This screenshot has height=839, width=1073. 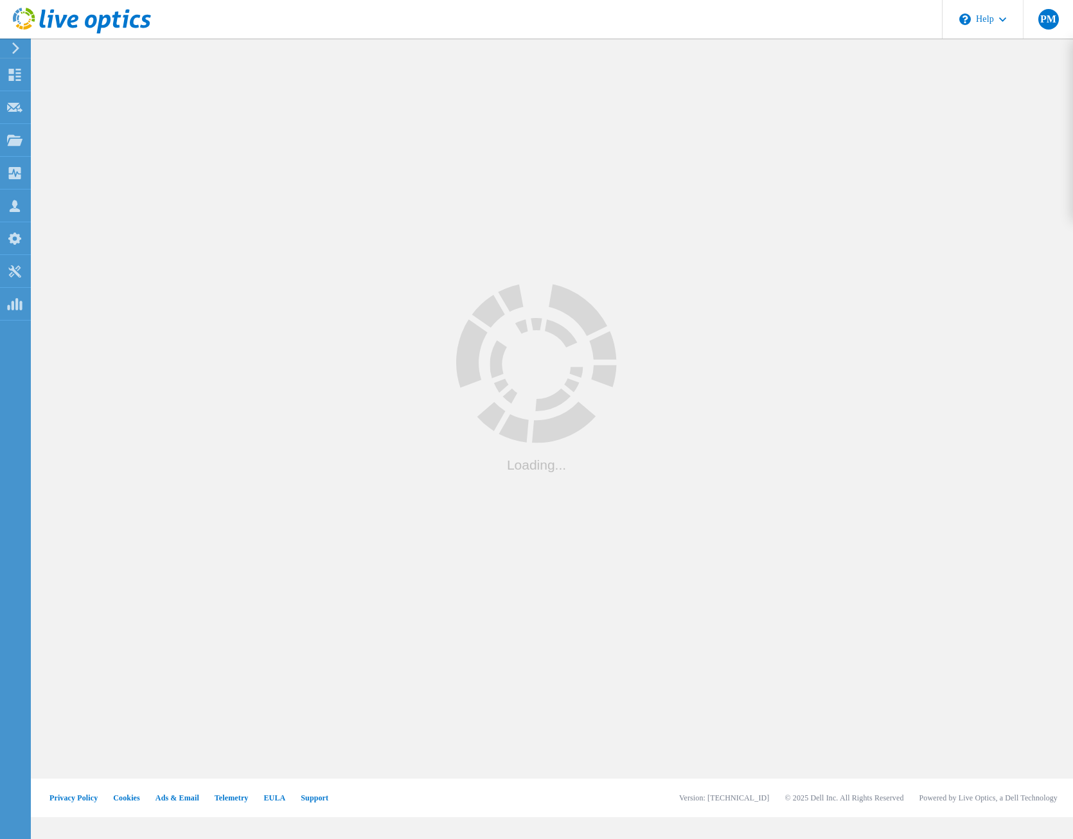 I want to click on li: © 2025 Dell Inc. All Rights Reserved, so click(x=843, y=798).